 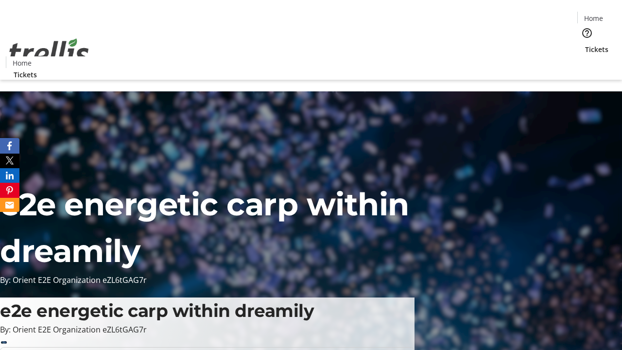 I want to click on button: Cart, so click(x=587, y=64).